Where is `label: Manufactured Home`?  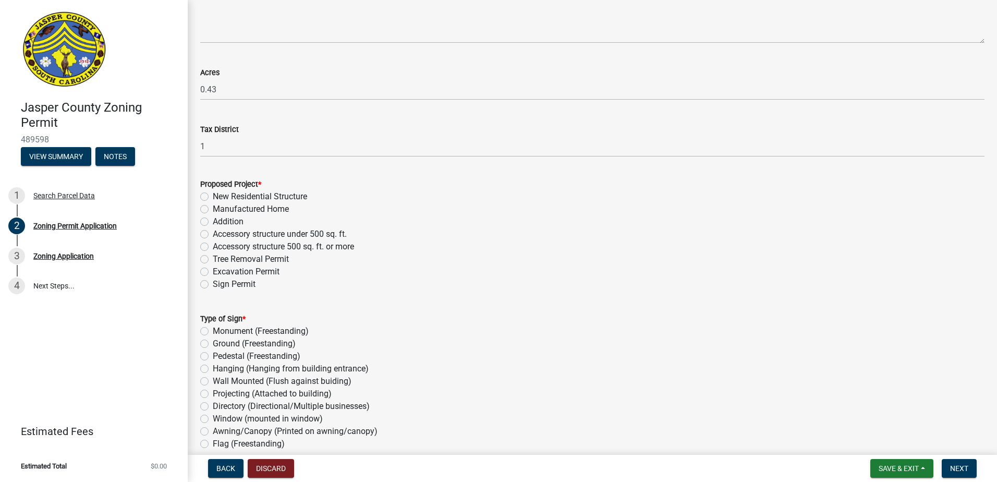
label: Manufactured Home is located at coordinates (251, 209).